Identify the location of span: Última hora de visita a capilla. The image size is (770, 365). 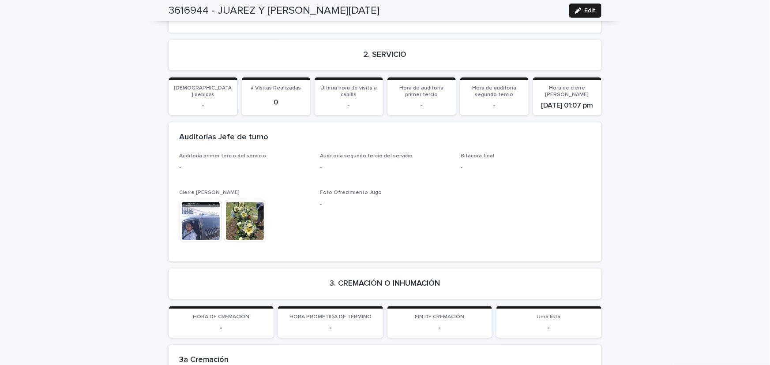
(349, 91).